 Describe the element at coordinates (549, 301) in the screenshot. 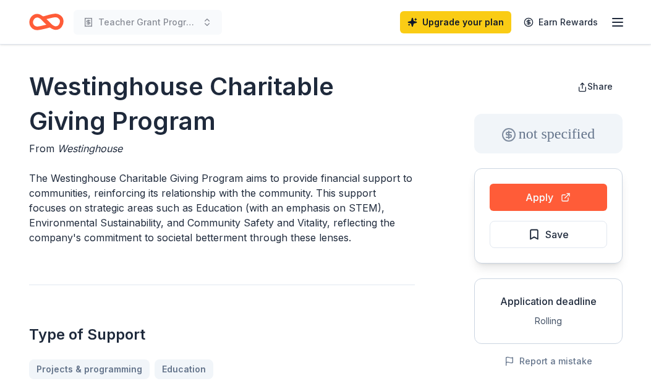

I see `div: Application deadline` at that location.